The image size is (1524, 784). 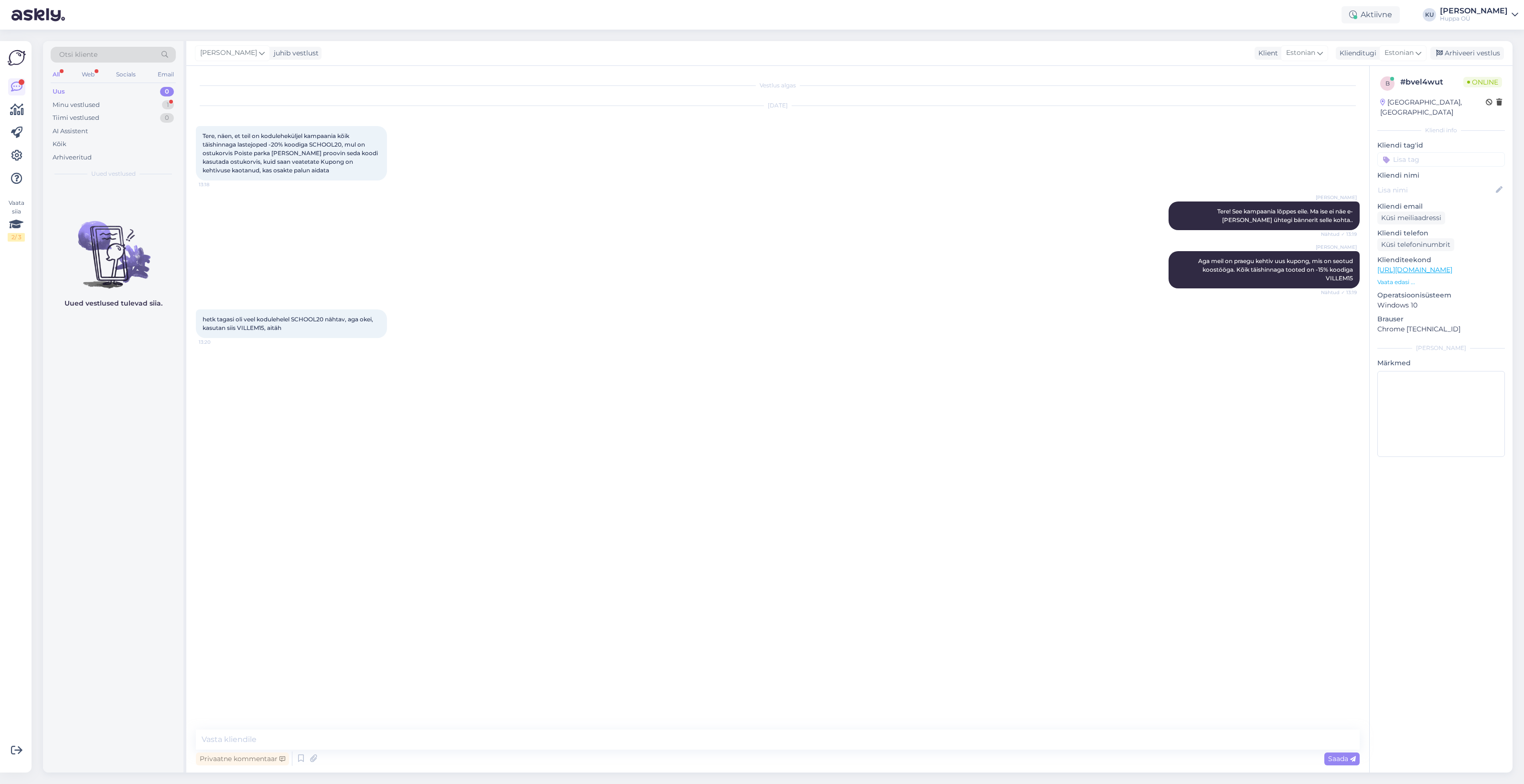 What do you see at coordinates (113, 304) in the screenshot?
I see `p: Uued vestlused tulevad siia.` at bounding box center [113, 304].